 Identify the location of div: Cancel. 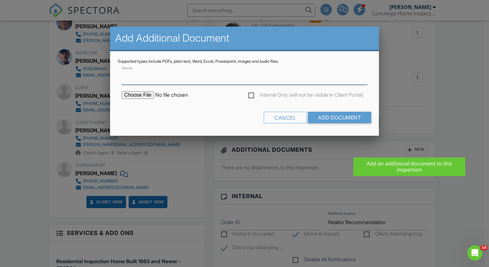
(285, 117).